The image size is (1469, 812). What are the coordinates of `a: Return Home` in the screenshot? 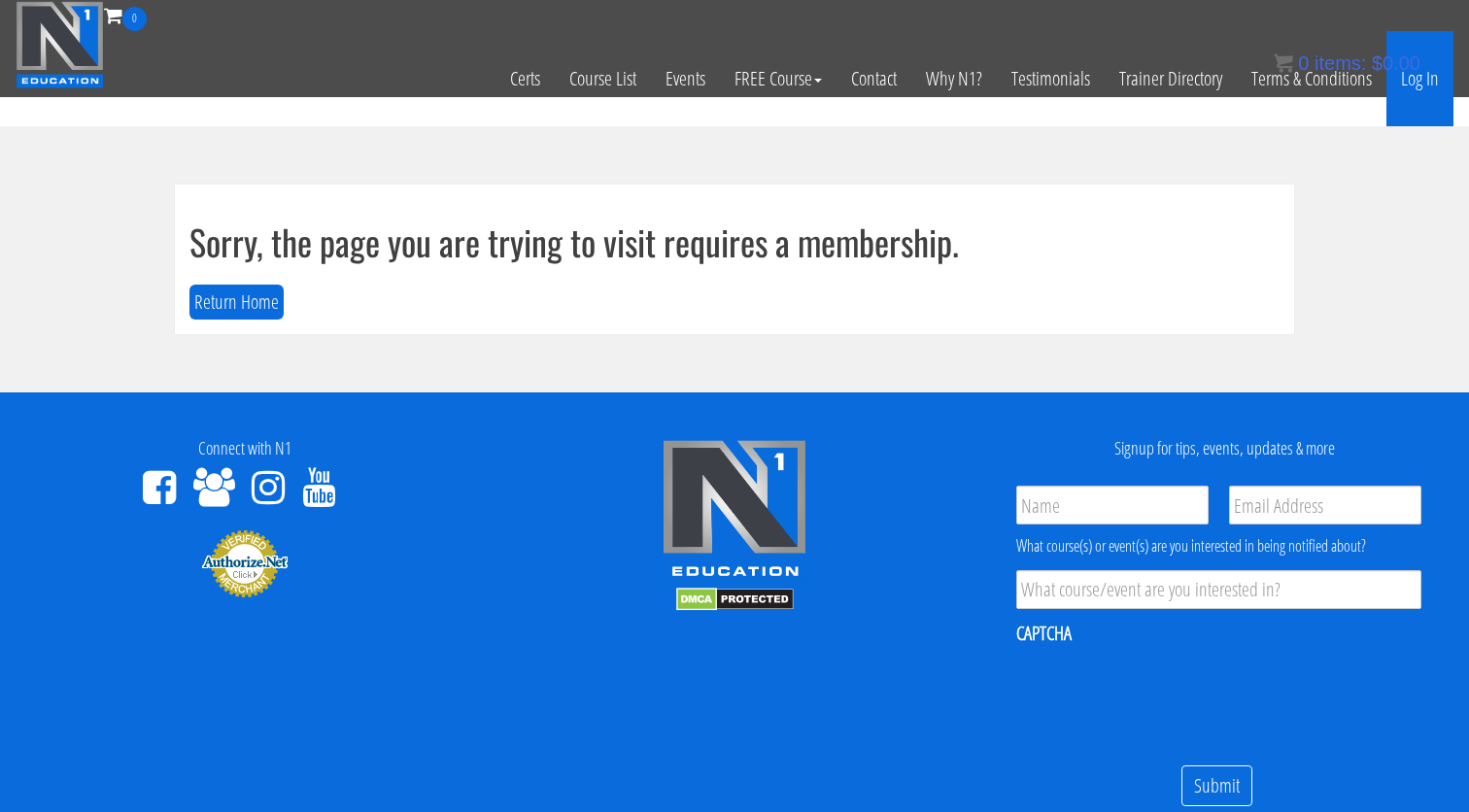 It's located at (236, 302).